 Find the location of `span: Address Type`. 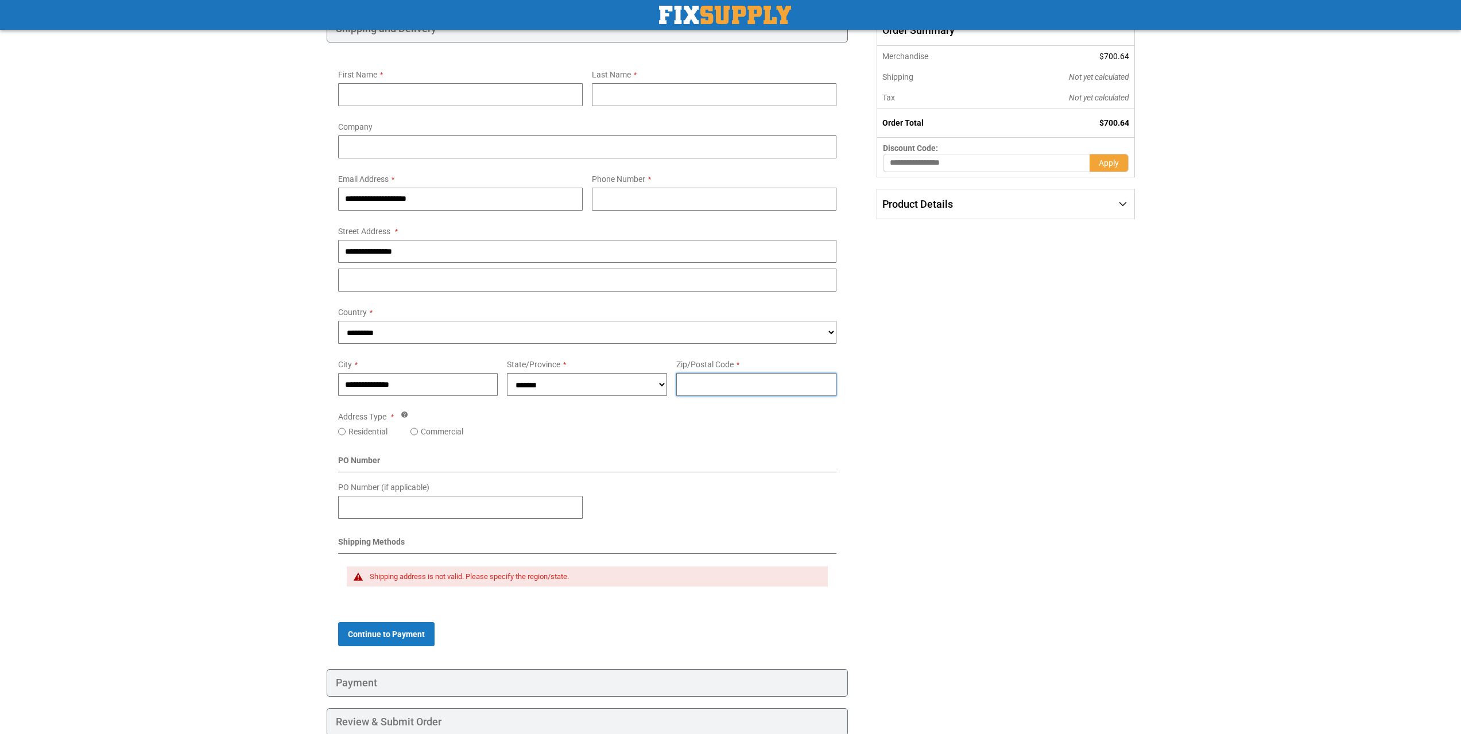

span: Address Type is located at coordinates (362, 417).